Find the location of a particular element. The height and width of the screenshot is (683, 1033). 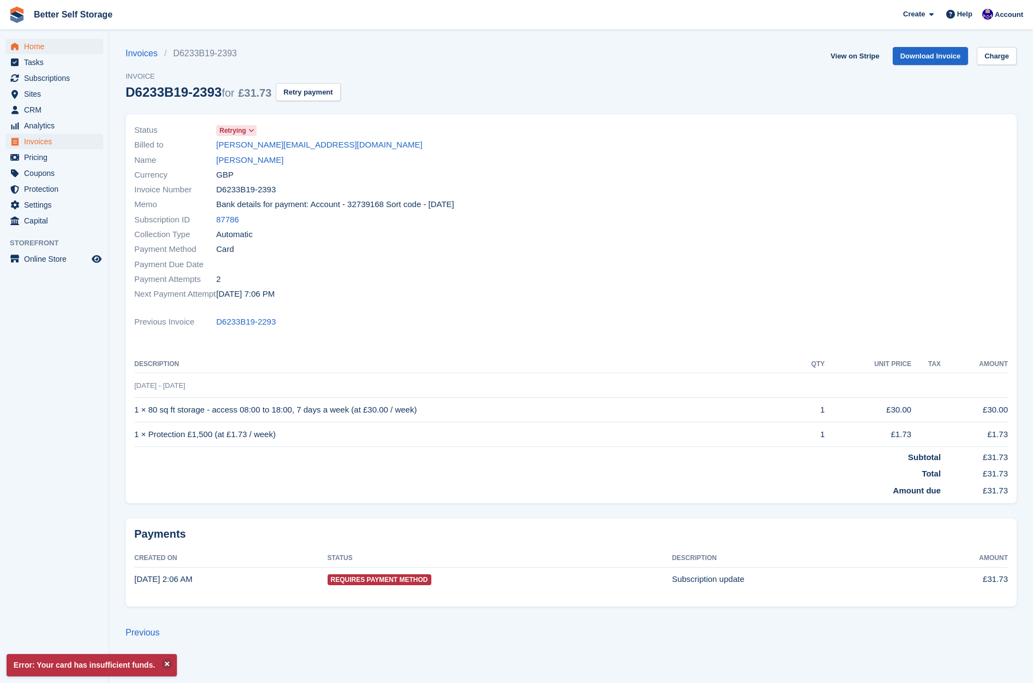

span: Home is located at coordinates (57, 46).